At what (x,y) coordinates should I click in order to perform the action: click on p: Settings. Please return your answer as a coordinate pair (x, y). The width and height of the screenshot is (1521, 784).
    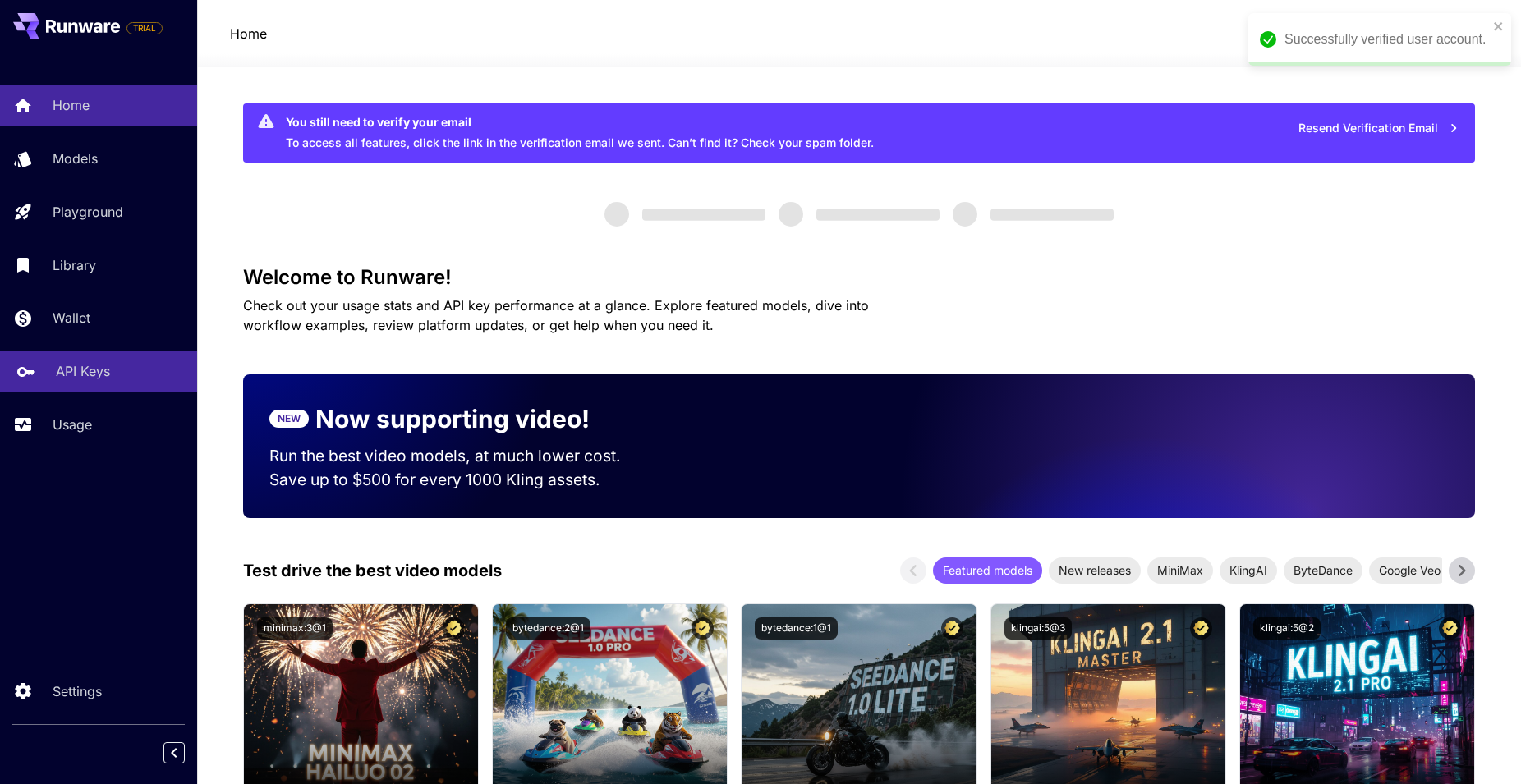
    Looking at the image, I should click on (78, 692).